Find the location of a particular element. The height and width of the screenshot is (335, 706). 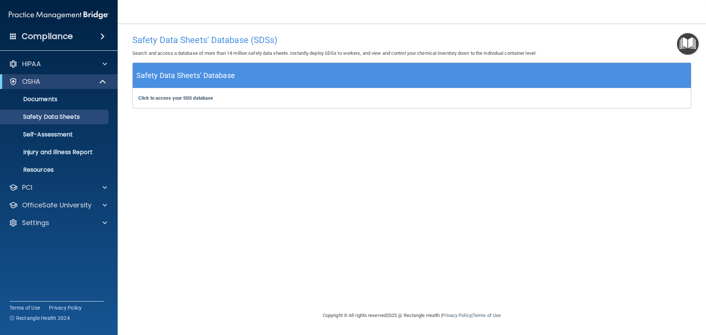

p: Resources is located at coordinates (55, 170).